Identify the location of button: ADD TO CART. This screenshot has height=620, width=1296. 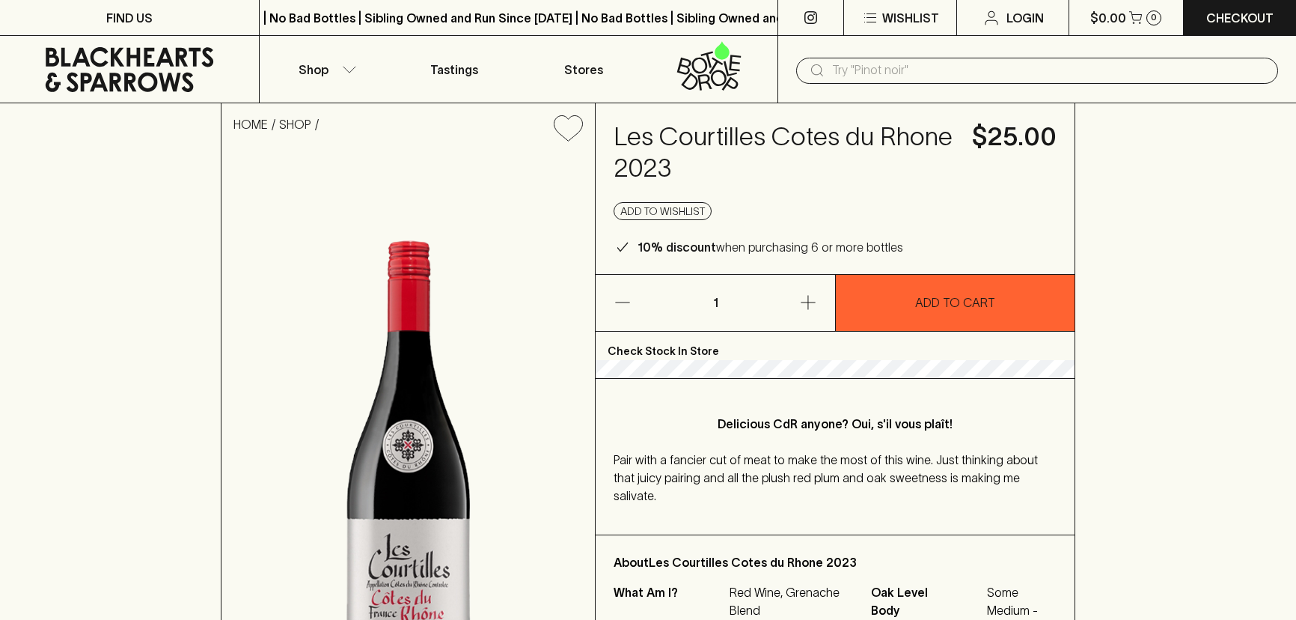
(955, 302).